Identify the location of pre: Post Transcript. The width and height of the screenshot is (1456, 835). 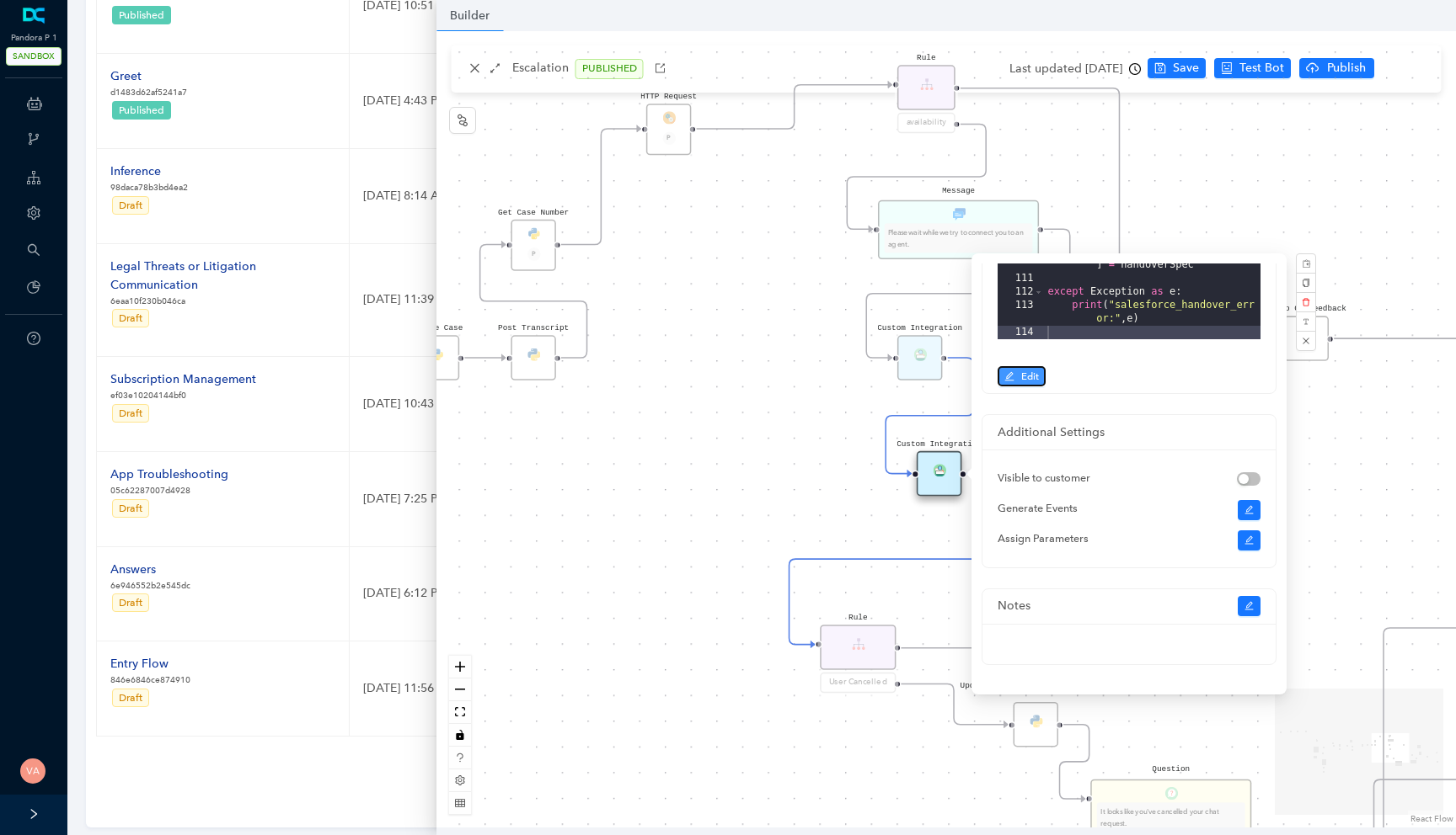
(533, 328).